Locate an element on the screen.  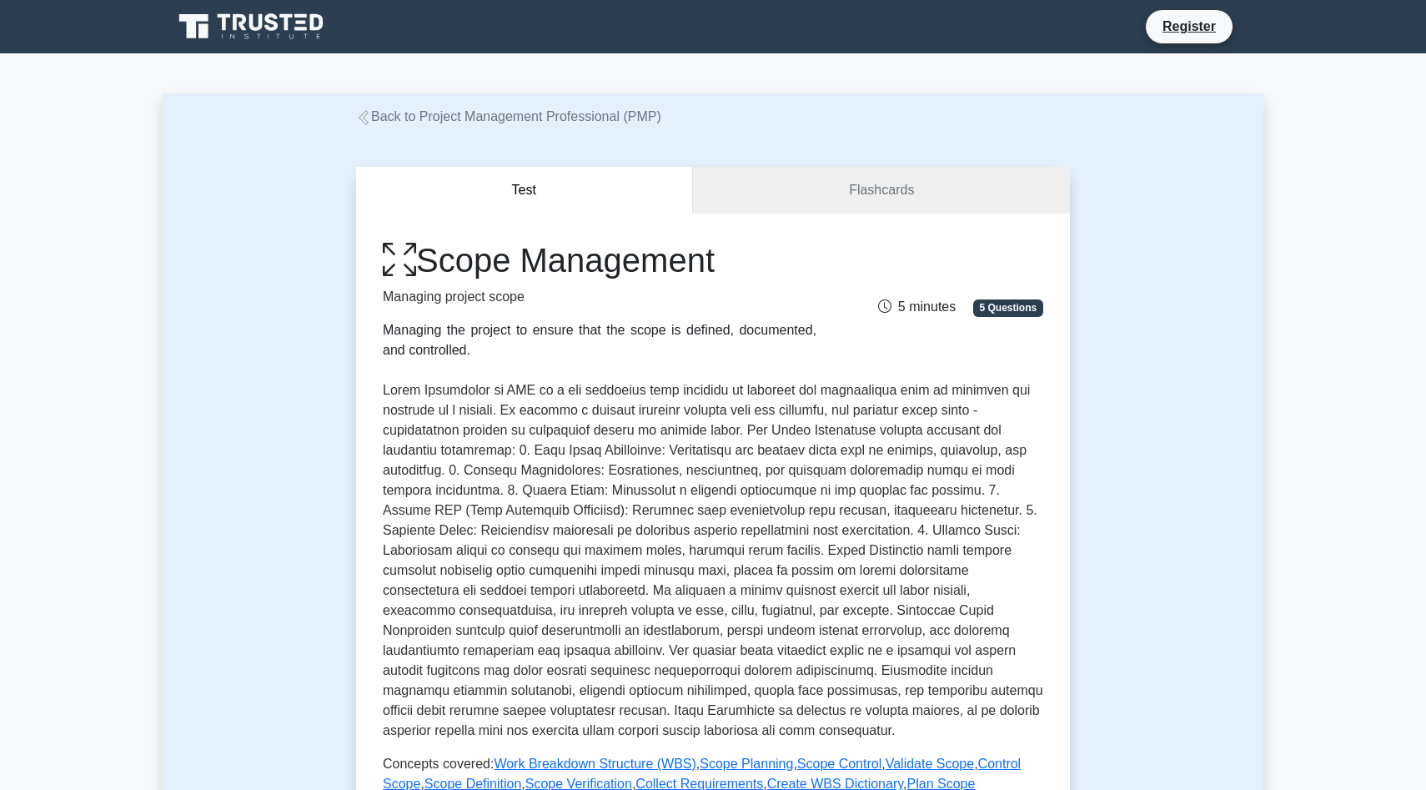
p: Lorem Ipsumdolor si AME co a eli seddoeius temp incididu ut laboreet dol magnaaliqua enim ad mini... is located at coordinates (713, 561).